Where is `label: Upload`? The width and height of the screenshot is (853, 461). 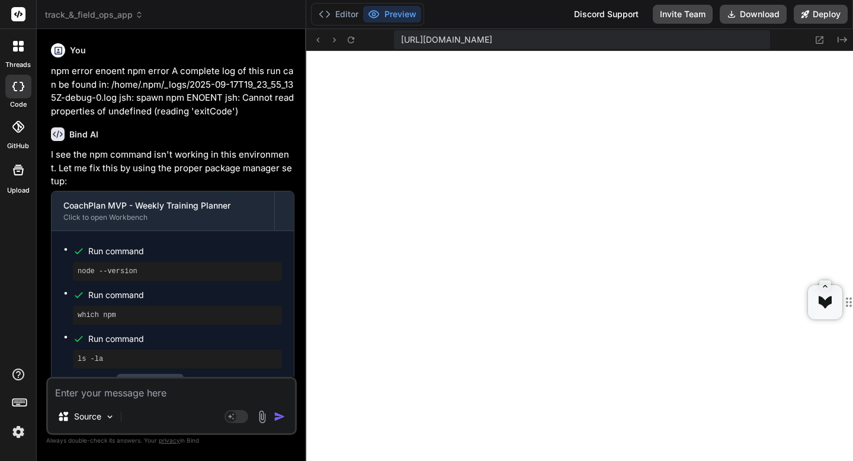
label: Upload is located at coordinates (18, 190).